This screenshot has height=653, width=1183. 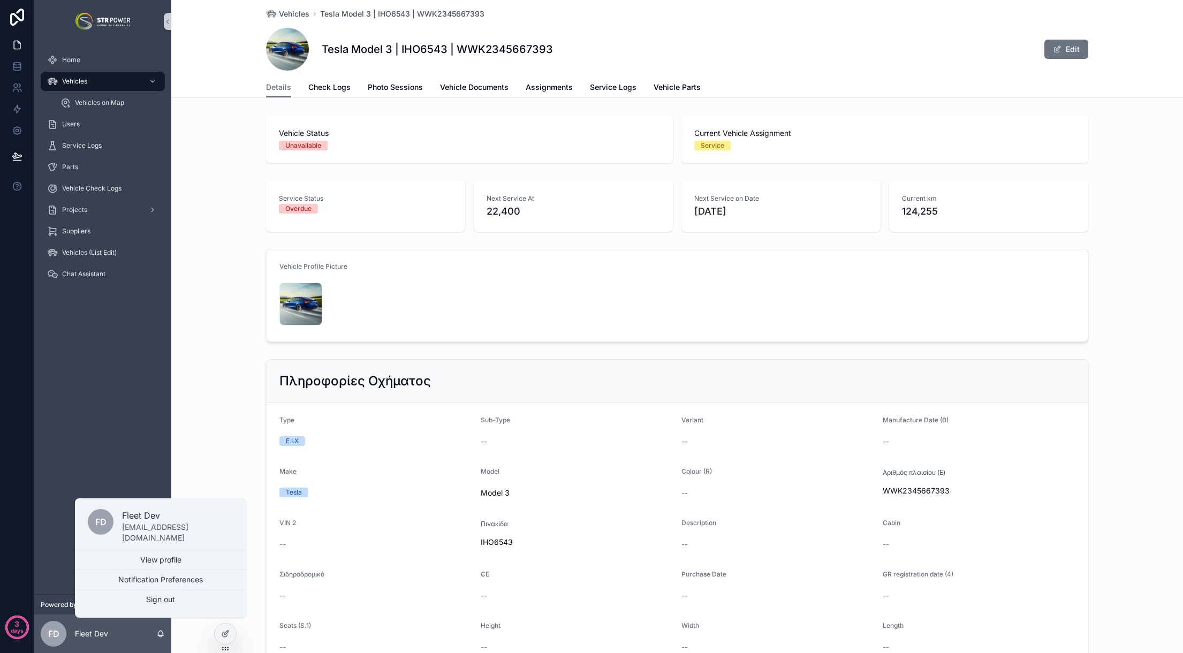 What do you see at coordinates (103, 604) in the screenshot?
I see `a: Powered by` at bounding box center [103, 604].